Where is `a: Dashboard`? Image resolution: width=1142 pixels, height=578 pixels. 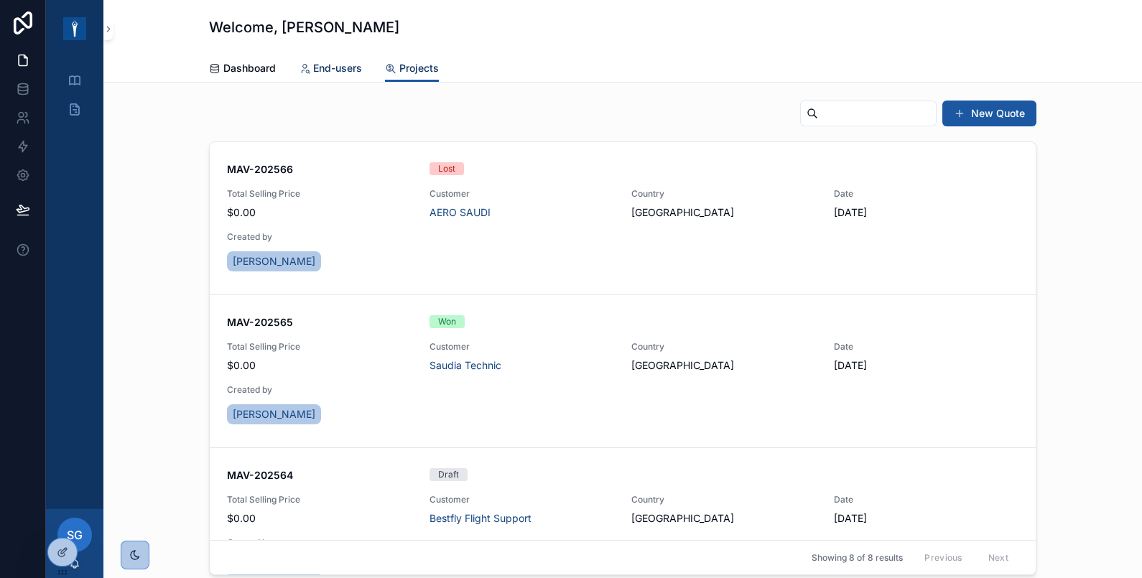 a: Dashboard is located at coordinates (242, 70).